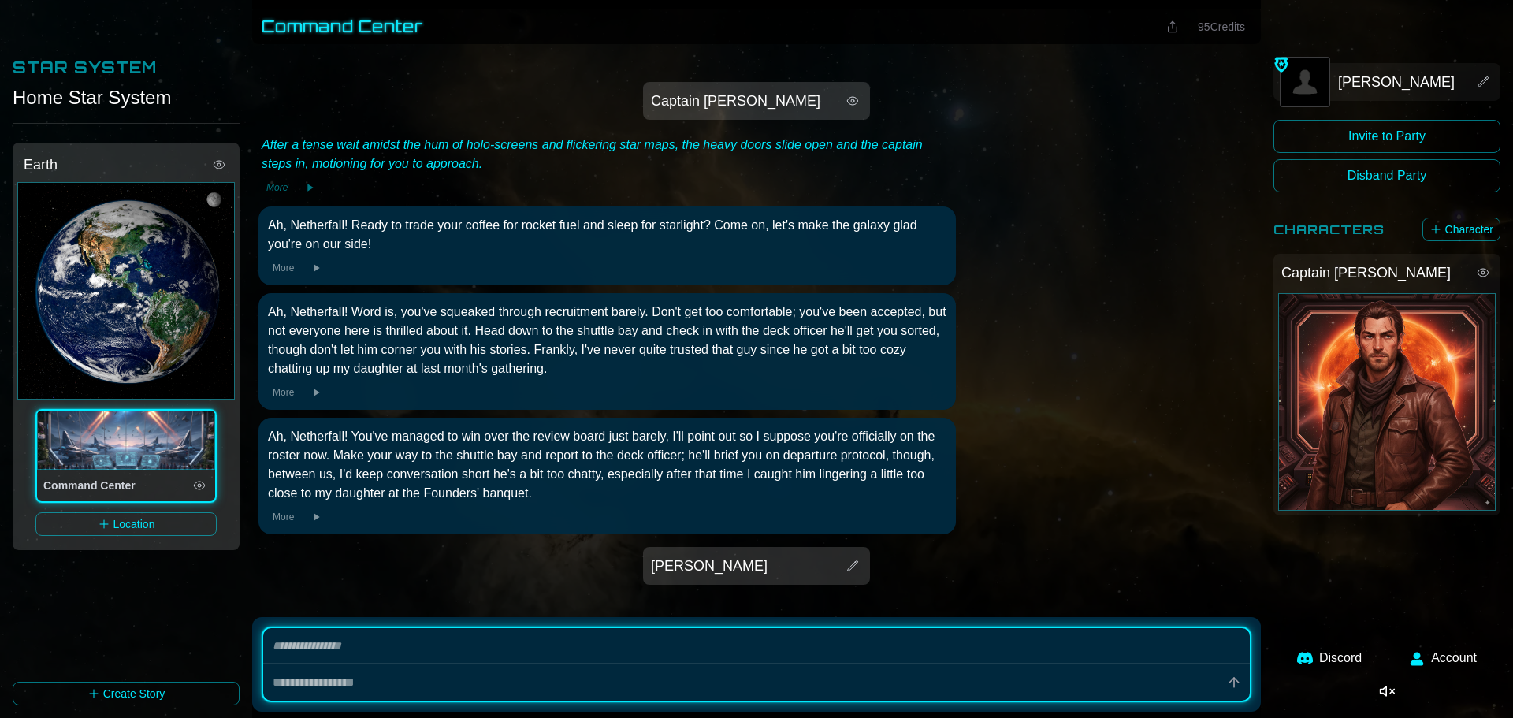  I want to click on h2: Characters, so click(1329, 229).